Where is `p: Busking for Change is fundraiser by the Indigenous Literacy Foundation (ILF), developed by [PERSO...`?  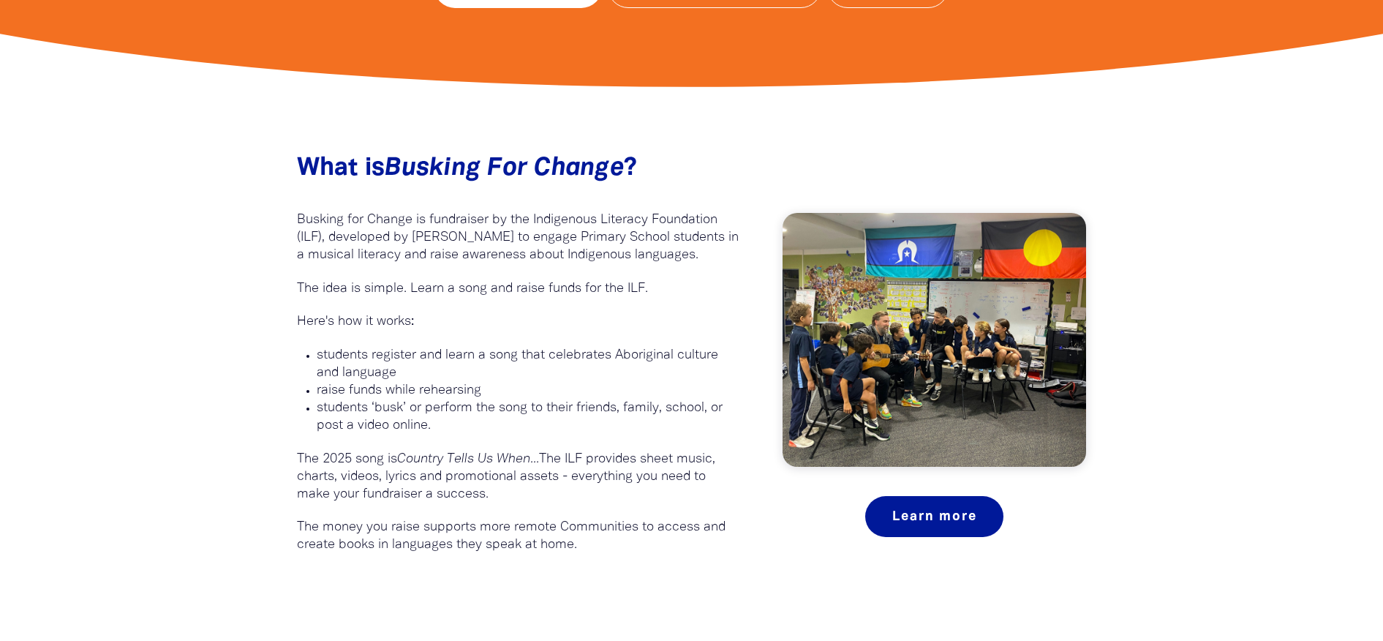
p: Busking for Change is fundraiser by the Indigenous Literacy Foundation (ILF), developed by [PERSO... is located at coordinates (518, 238).